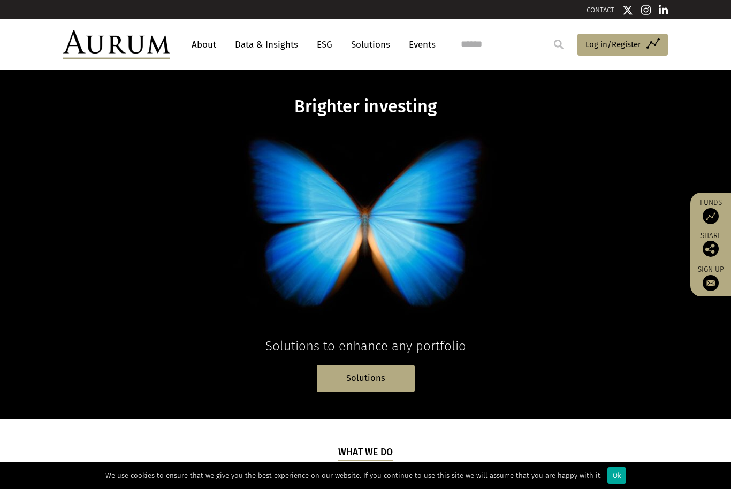 The image size is (731, 489). What do you see at coordinates (559, 44) in the screenshot?
I see `input: Submit` at bounding box center [559, 44].